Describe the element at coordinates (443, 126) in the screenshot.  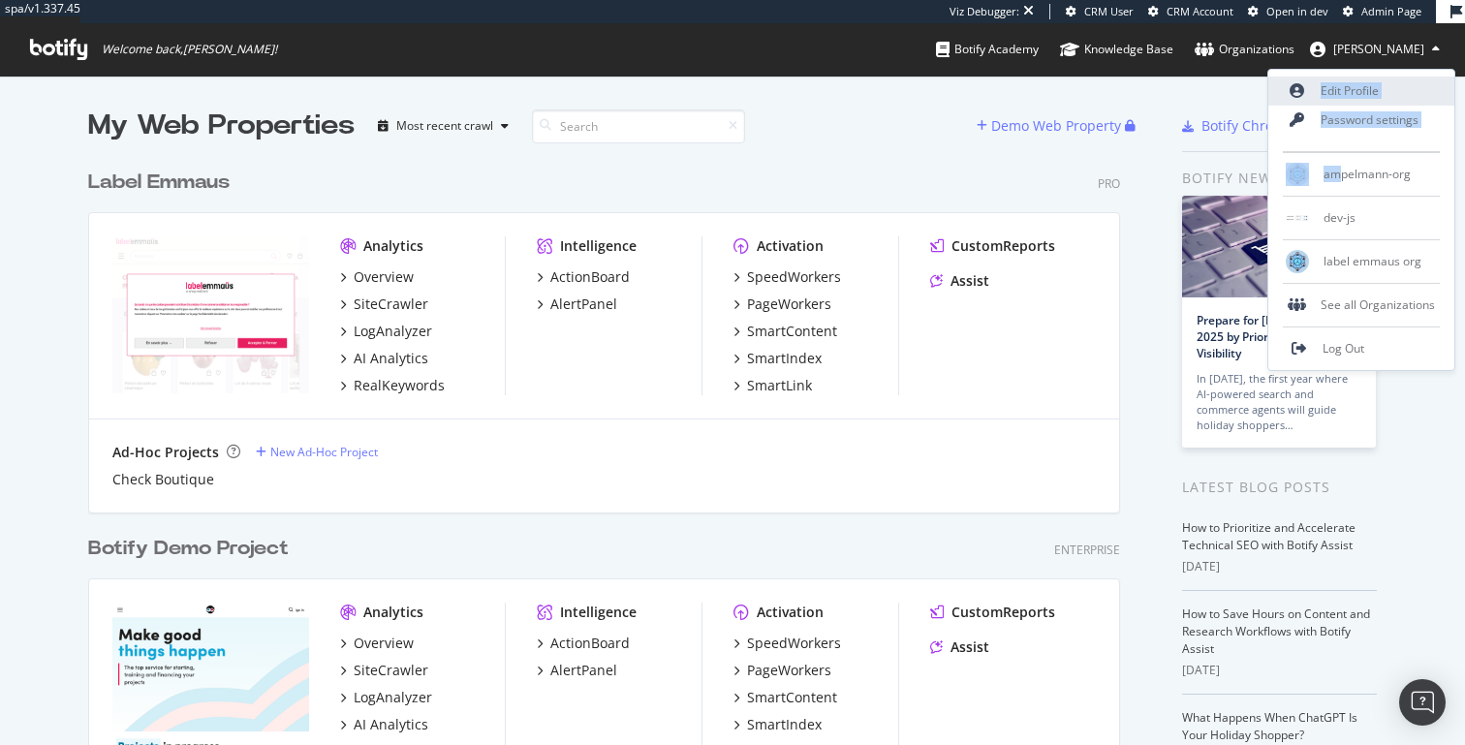
I see `button: Most recent crawl` at that location.